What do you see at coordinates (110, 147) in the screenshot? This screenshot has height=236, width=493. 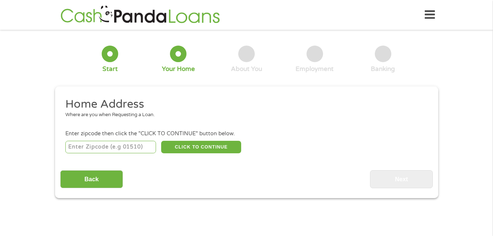 I see `input: Enter Zipcode (e.g 01510)` at bounding box center [110, 147].